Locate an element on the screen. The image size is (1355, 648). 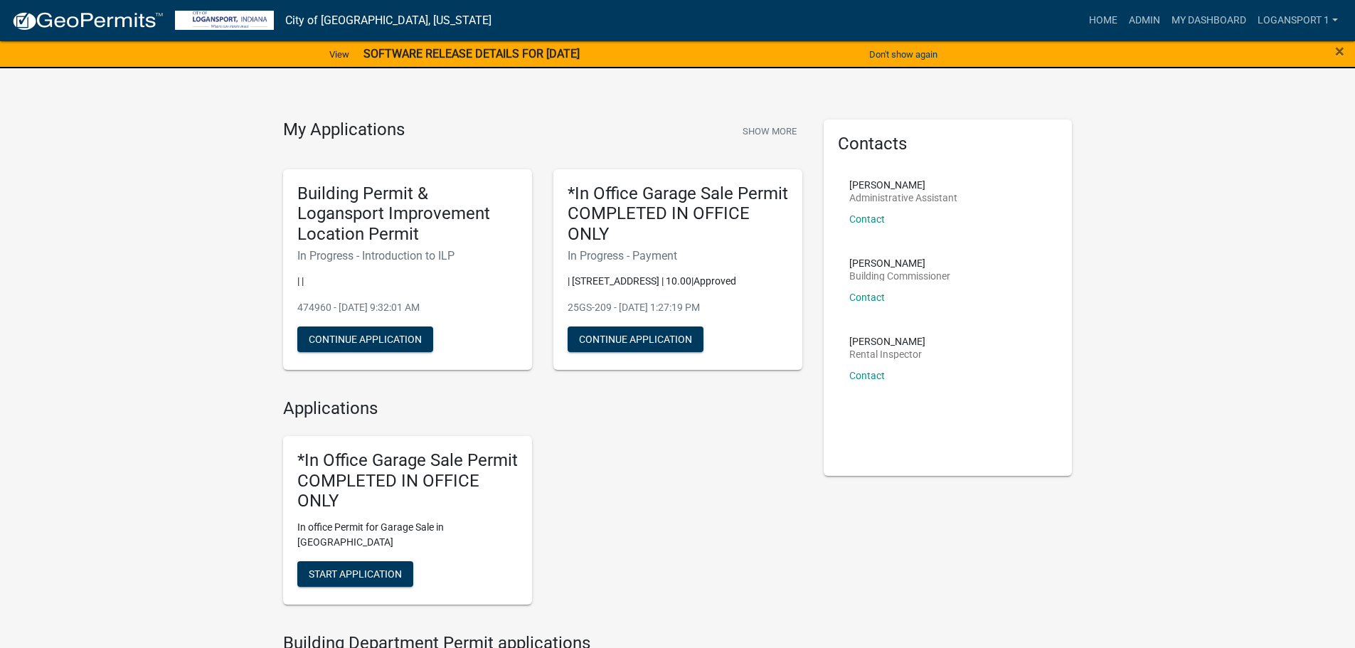
h4: Applications is located at coordinates (543, 408).